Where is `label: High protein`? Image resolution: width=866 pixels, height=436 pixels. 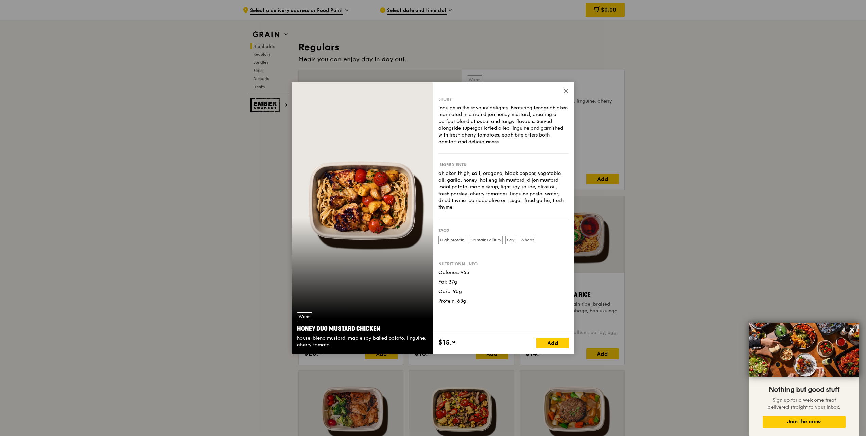 label: High protein is located at coordinates (452, 240).